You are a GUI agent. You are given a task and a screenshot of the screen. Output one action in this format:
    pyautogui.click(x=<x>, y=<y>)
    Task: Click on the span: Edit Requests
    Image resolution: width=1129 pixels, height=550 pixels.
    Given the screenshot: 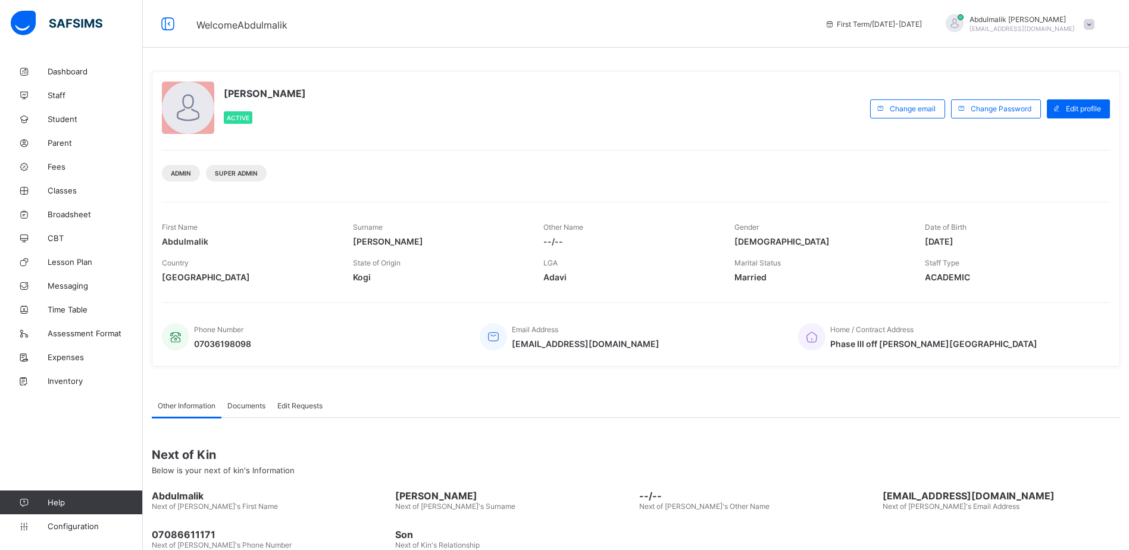 What is the action you would take?
    pyautogui.click(x=300, y=405)
    